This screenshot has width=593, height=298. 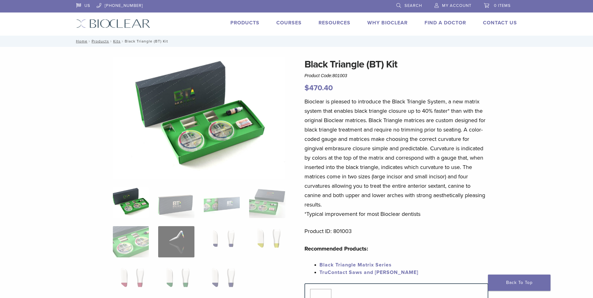 What do you see at coordinates (336, 249) in the screenshot?
I see `strong: Recommended Products:` at bounding box center [336, 249].